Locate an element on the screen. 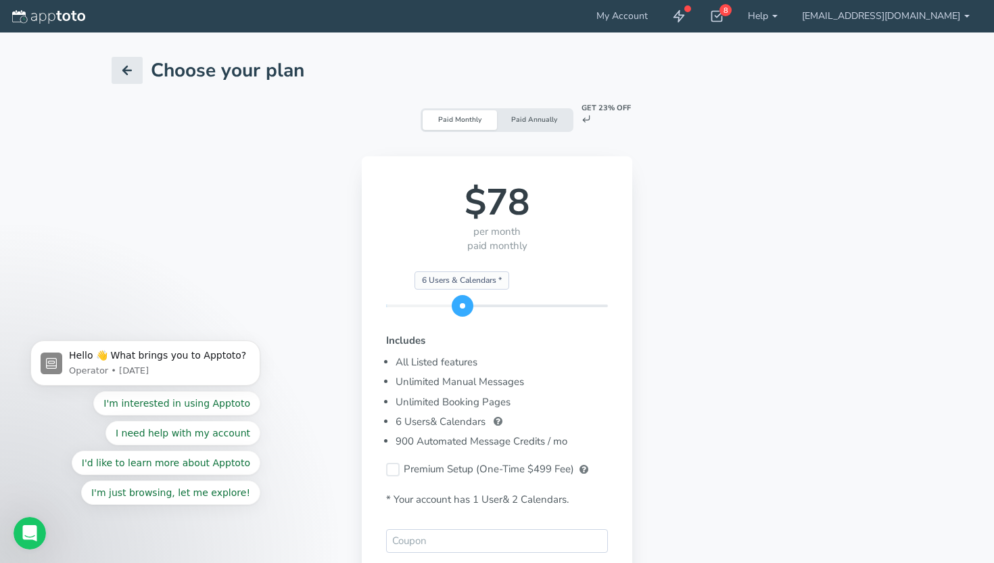  li: All Listed features is located at coordinates (502, 362).